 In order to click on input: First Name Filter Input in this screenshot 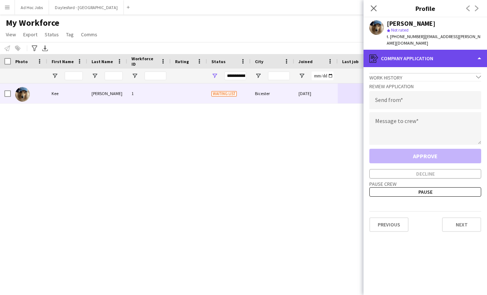, I will do `click(74, 76)`.